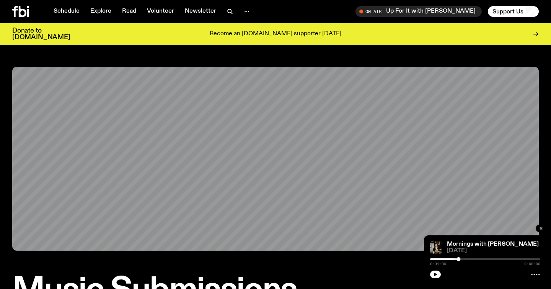 The height and width of the screenshot is (289, 551). What do you see at coordinates (67, 11) in the screenshot?
I see `a: Schedule` at bounding box center [67, 11].